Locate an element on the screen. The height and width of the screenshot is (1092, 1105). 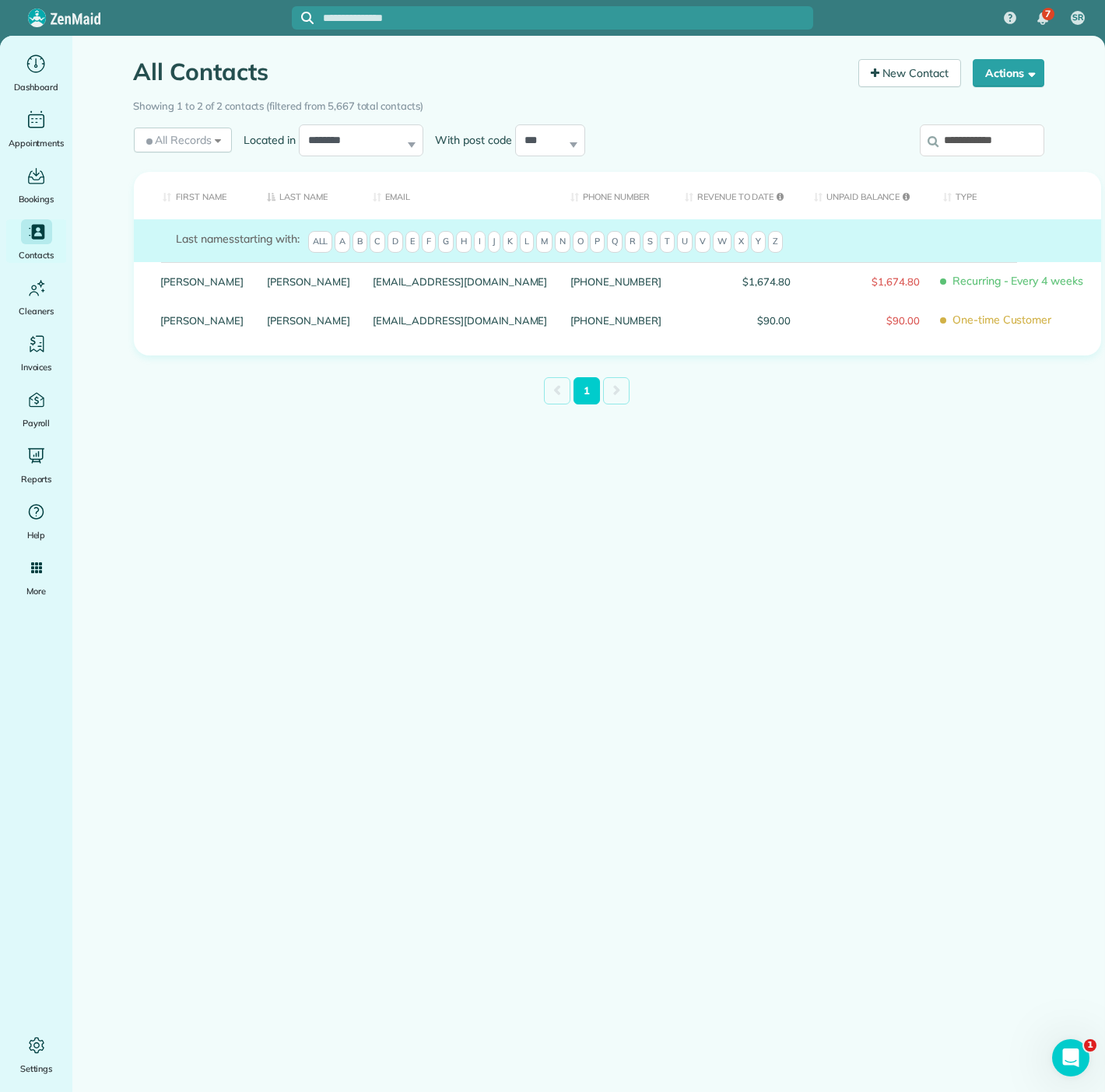
span: More is located at coordinates (36, 591).